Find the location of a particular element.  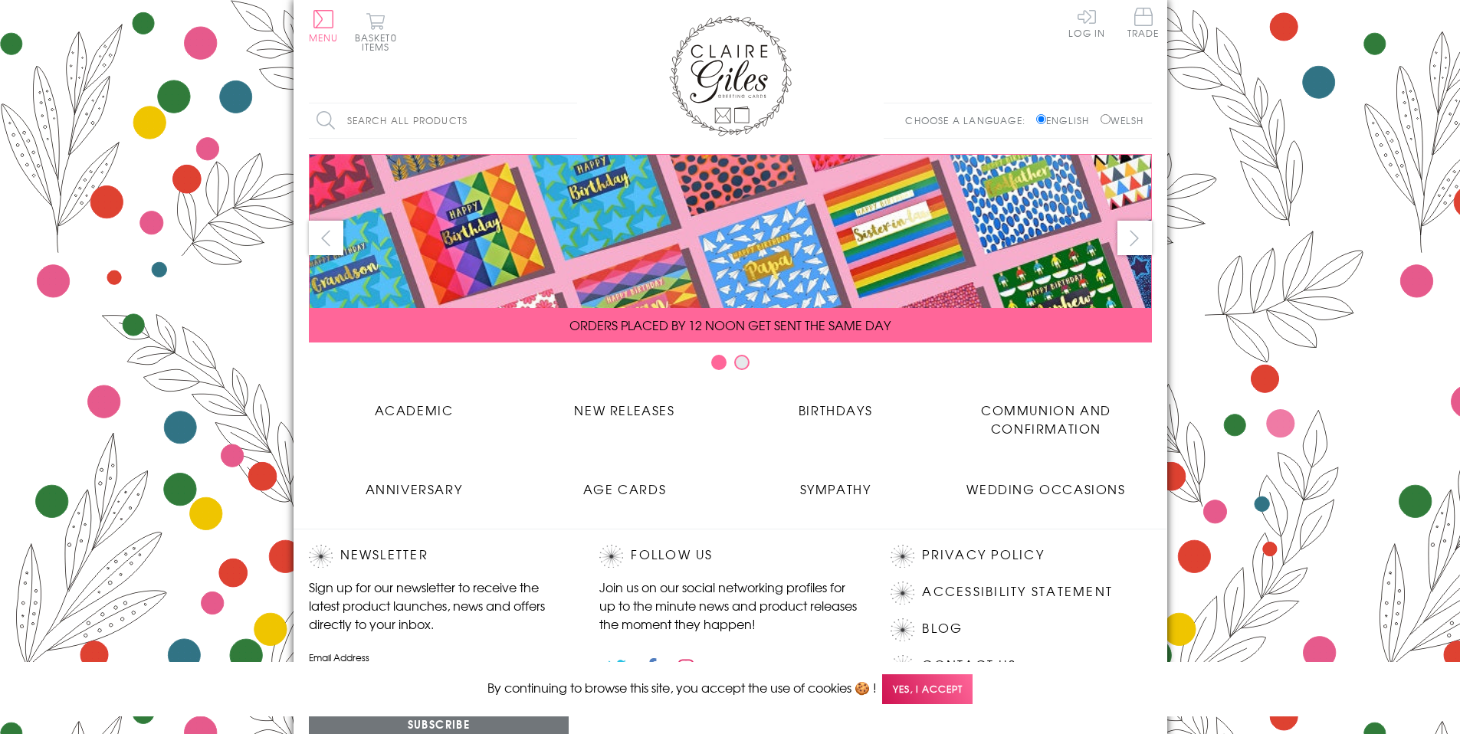

span: Sympathy is located at coordinates (835, 489).